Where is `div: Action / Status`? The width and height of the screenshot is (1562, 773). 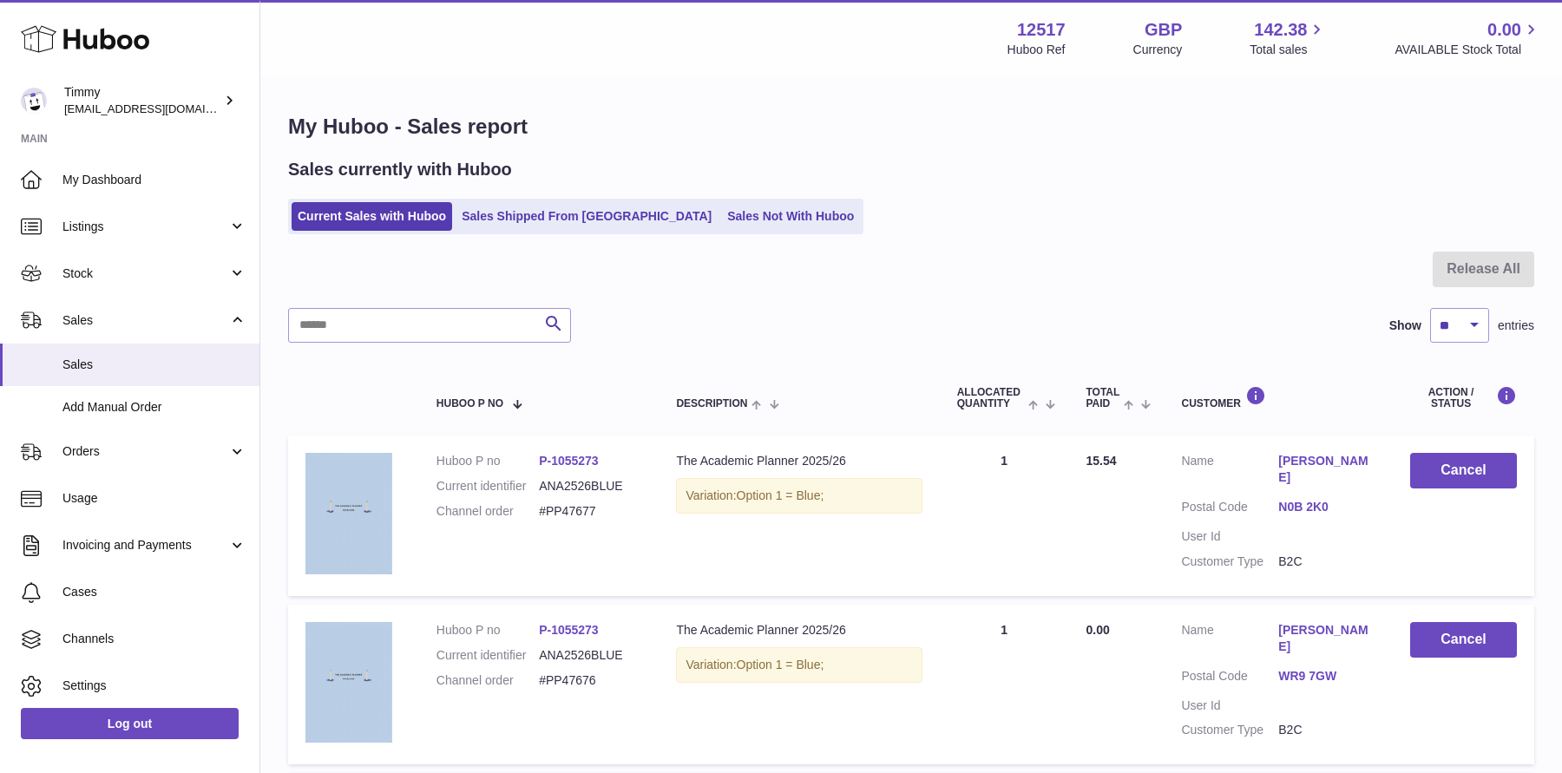
div: Action / Status is located at coordinates (1464, 398).